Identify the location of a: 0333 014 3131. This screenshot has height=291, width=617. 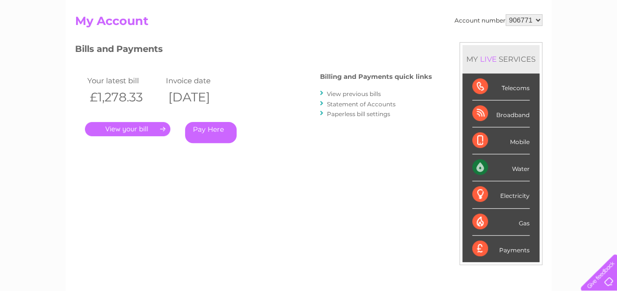
(465, 11).